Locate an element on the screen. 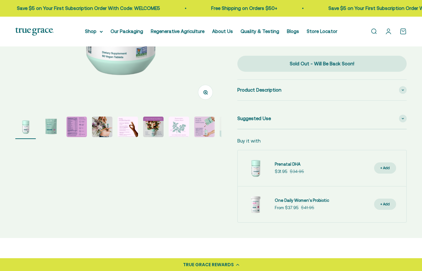 Image resolution: width=422 pixels, height=271 pixels. a: Store Locator is located at coordinates (322, 31).